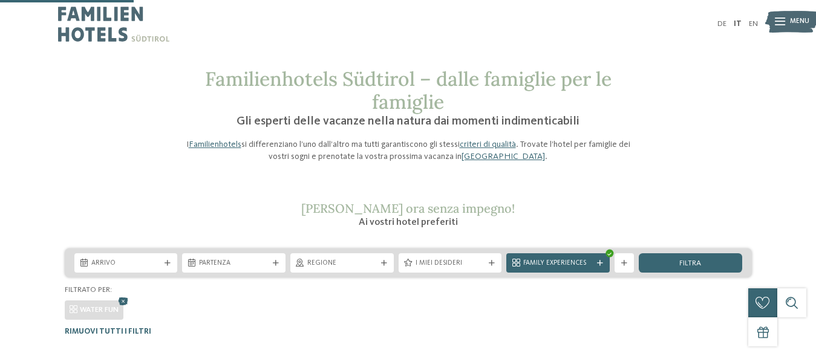 This screenshot has width=816, height=356. What do you see at coordinates (408, 90) in the screenshot?
I see `span: Familienhotels Südtirol – dalle famiglie per le famiglie` at bounding box center [408, 90].